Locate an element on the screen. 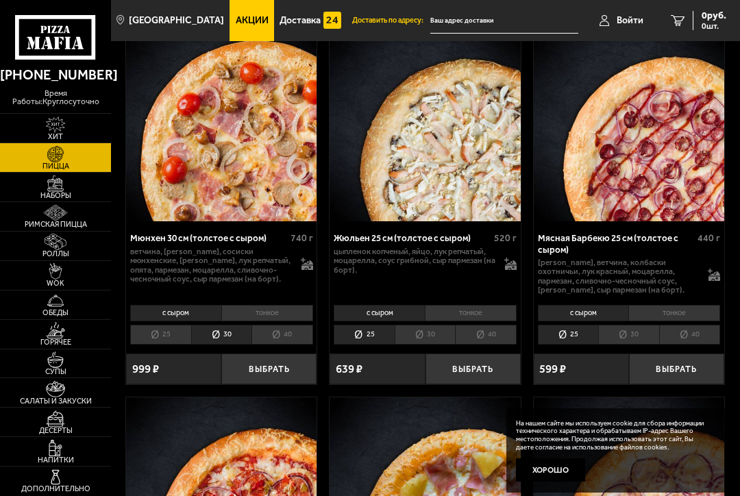  span: 520 г is located at coordinates (505, 238).